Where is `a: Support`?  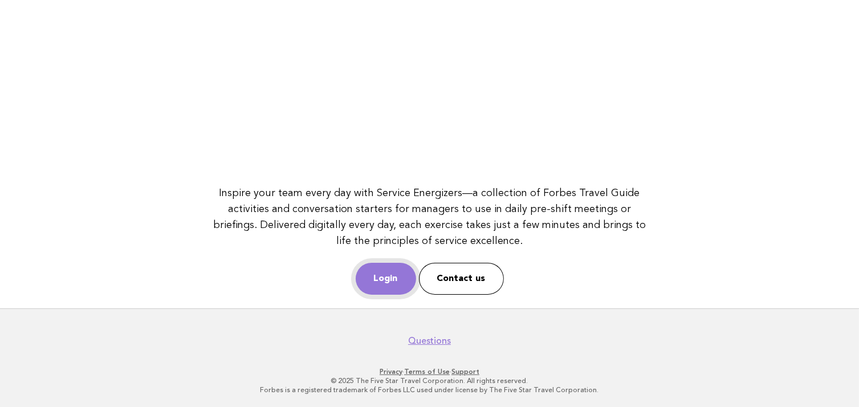 a: Support is located at coordinates (465, 372).